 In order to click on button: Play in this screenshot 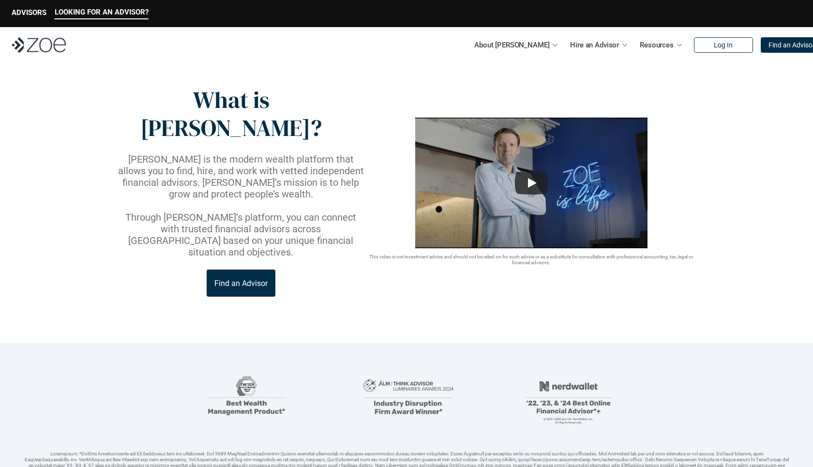, I will do `click(532, 183)`.